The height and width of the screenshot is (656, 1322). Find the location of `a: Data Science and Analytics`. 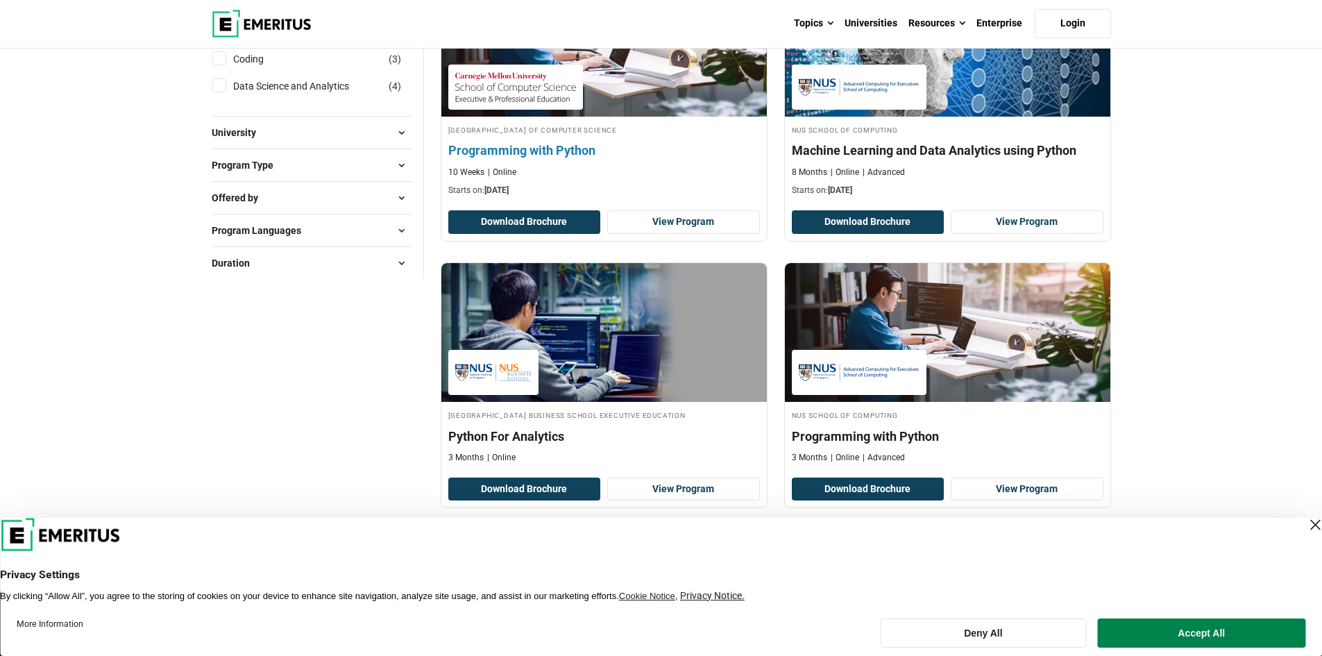

a: Data Science and Analytics is located at coordinates (305, 86).